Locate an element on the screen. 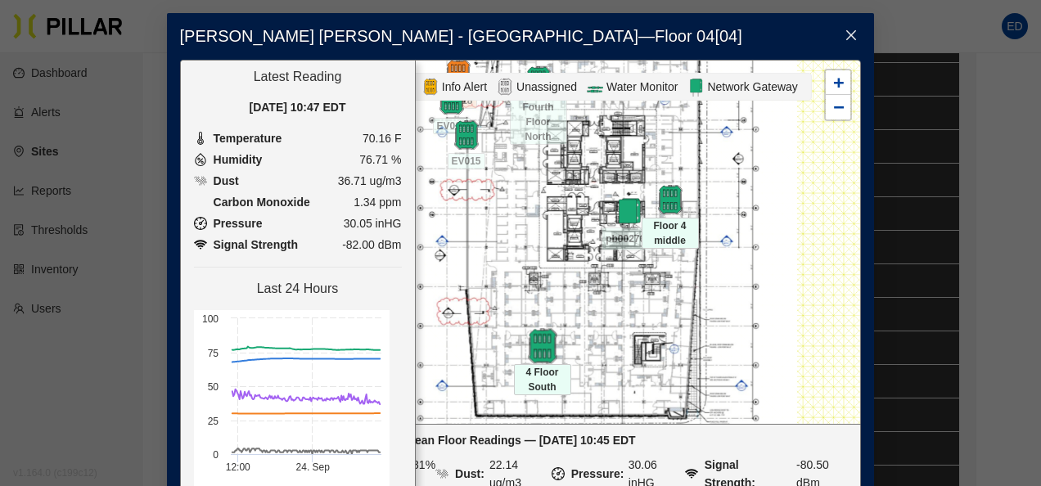 Image resolution: width=1041 pixels, height=486 pixels. tspan: 24. Sep is located at coordinates (313, 467).